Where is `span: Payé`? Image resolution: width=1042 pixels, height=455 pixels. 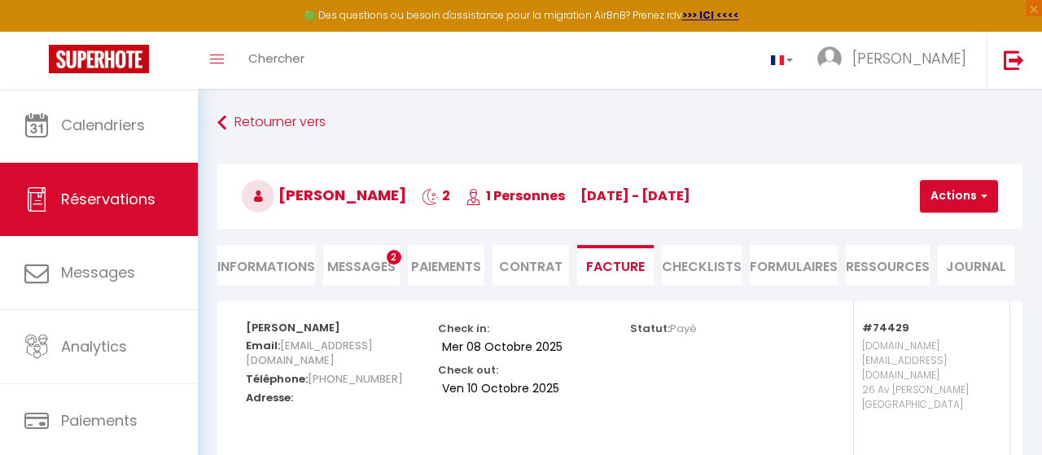
span: Payé is located at coordinates (683, 328).